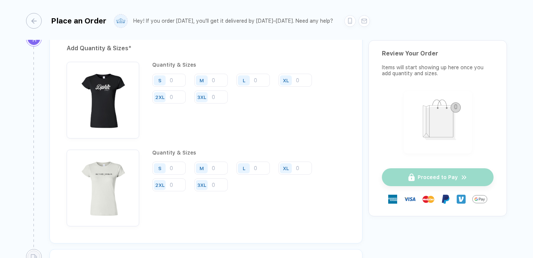  What do you see at coordinates (103, 186) in the screenshot?
I see `img: b203b851-eaba-4844-940d-fe03bc2c499f_nt_front_1756160163060.jpg` at bounding box center [103, 186].